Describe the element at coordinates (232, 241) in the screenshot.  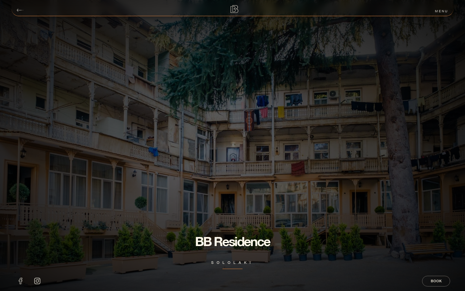
I see `h1: BB residence` at that location.